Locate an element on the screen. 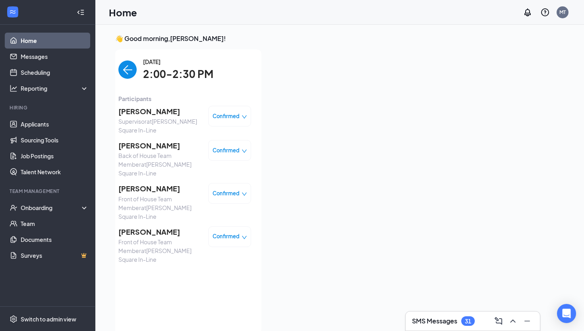  a: Sourcing Tools is located at coordinates (54, 140).